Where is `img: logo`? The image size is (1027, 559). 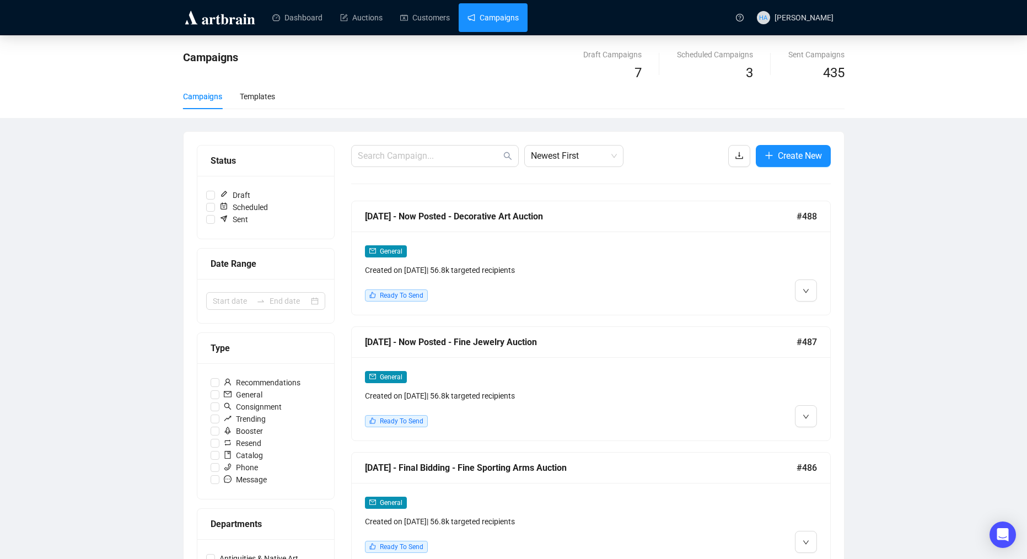 img: logo is located at coordinates (220, 18).